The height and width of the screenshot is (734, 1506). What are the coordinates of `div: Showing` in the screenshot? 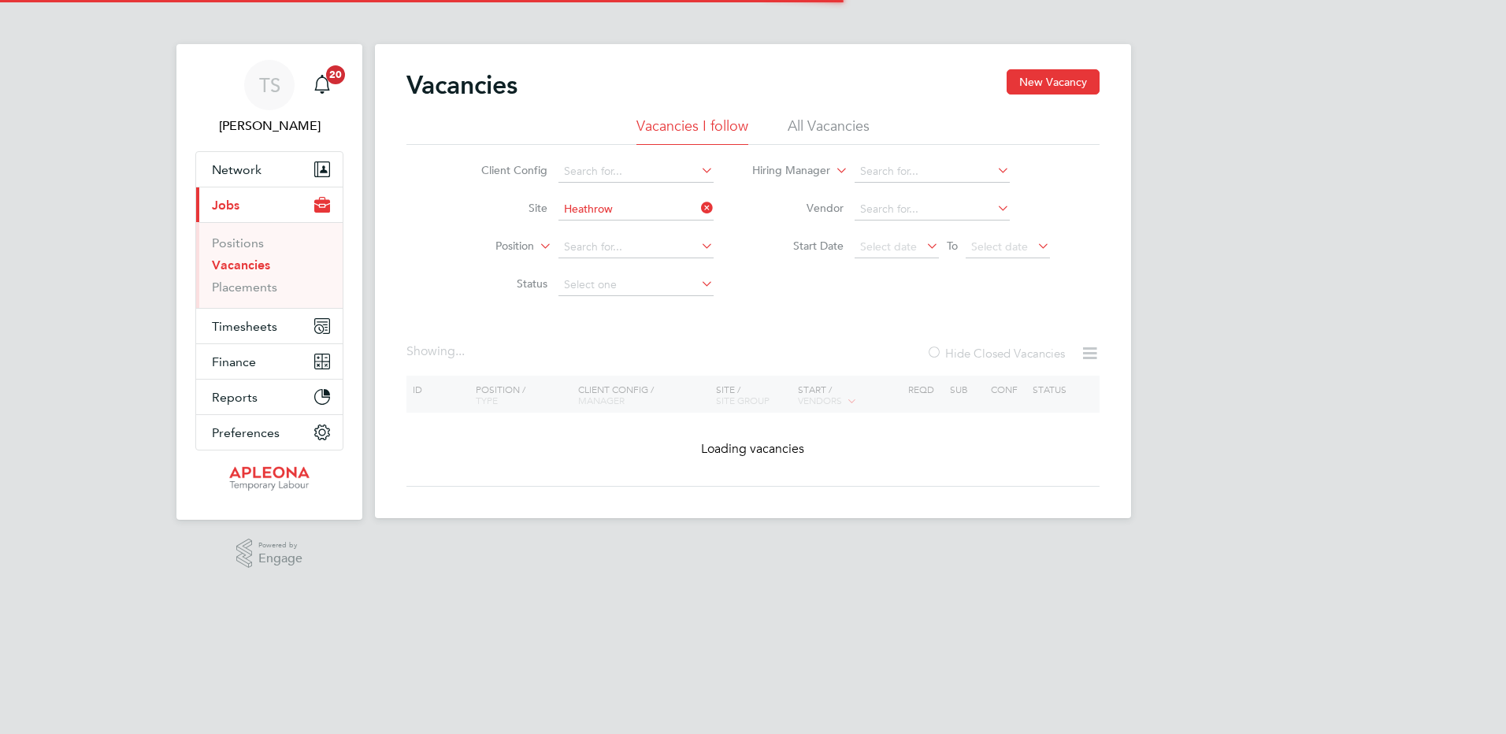 It's located at (437, 351).